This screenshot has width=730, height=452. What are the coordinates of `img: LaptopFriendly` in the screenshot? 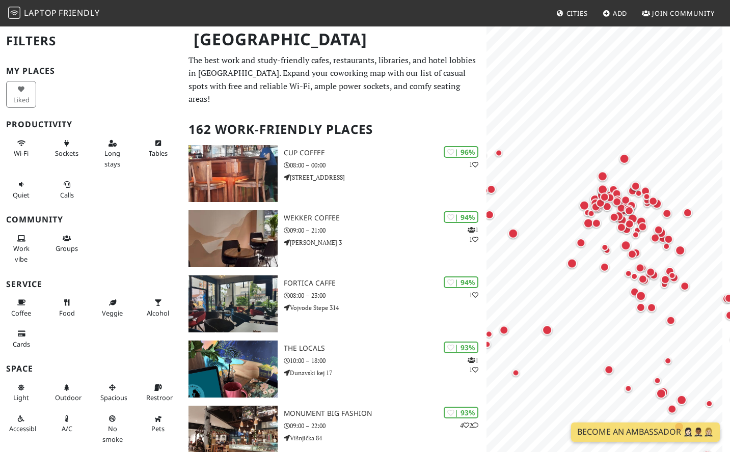 It's located at (14, 13).